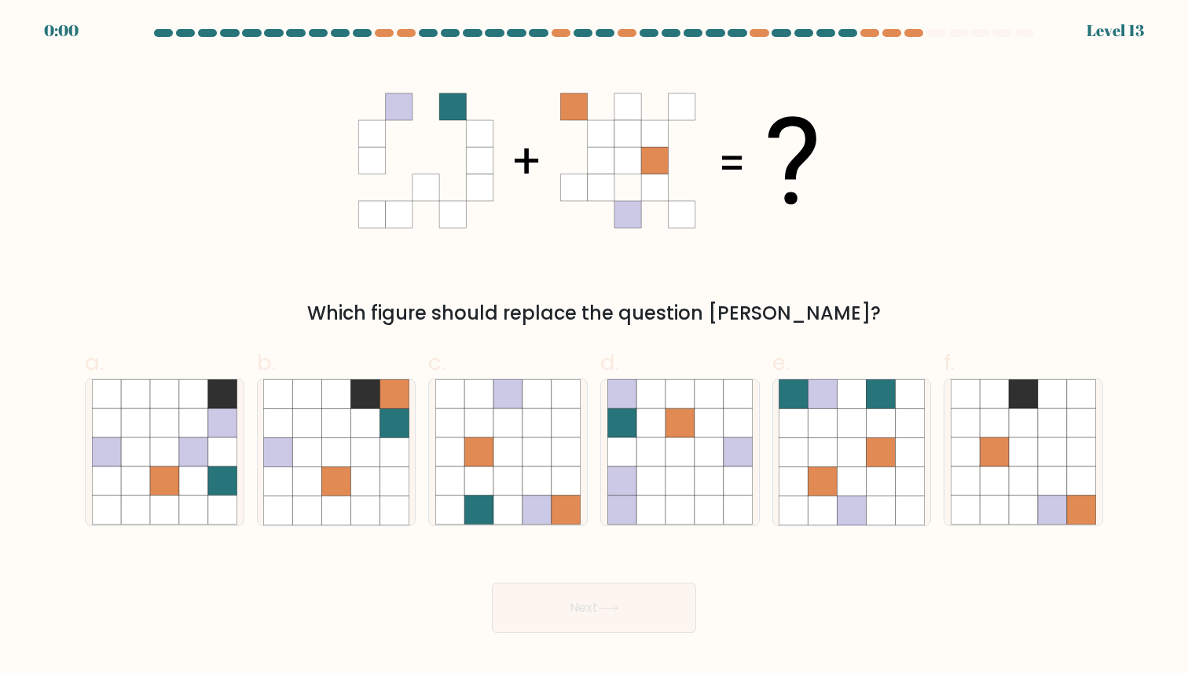 Image resolution: width=1188 pixels, height=673 pixels. Describe the element at coordinates (594, 608) in the screenshot. I see `button: Next` at that location.